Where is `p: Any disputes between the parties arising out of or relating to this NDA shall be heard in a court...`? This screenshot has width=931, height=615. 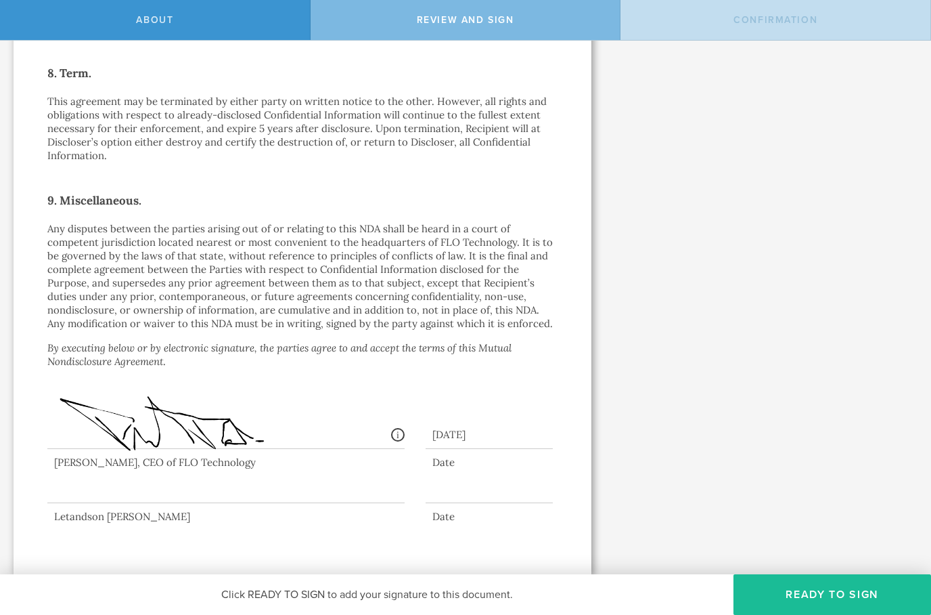 p: Any disputes between the parties arising out of or relating to this NDA shall be heard in a court... is located at coordinates (303, 276).